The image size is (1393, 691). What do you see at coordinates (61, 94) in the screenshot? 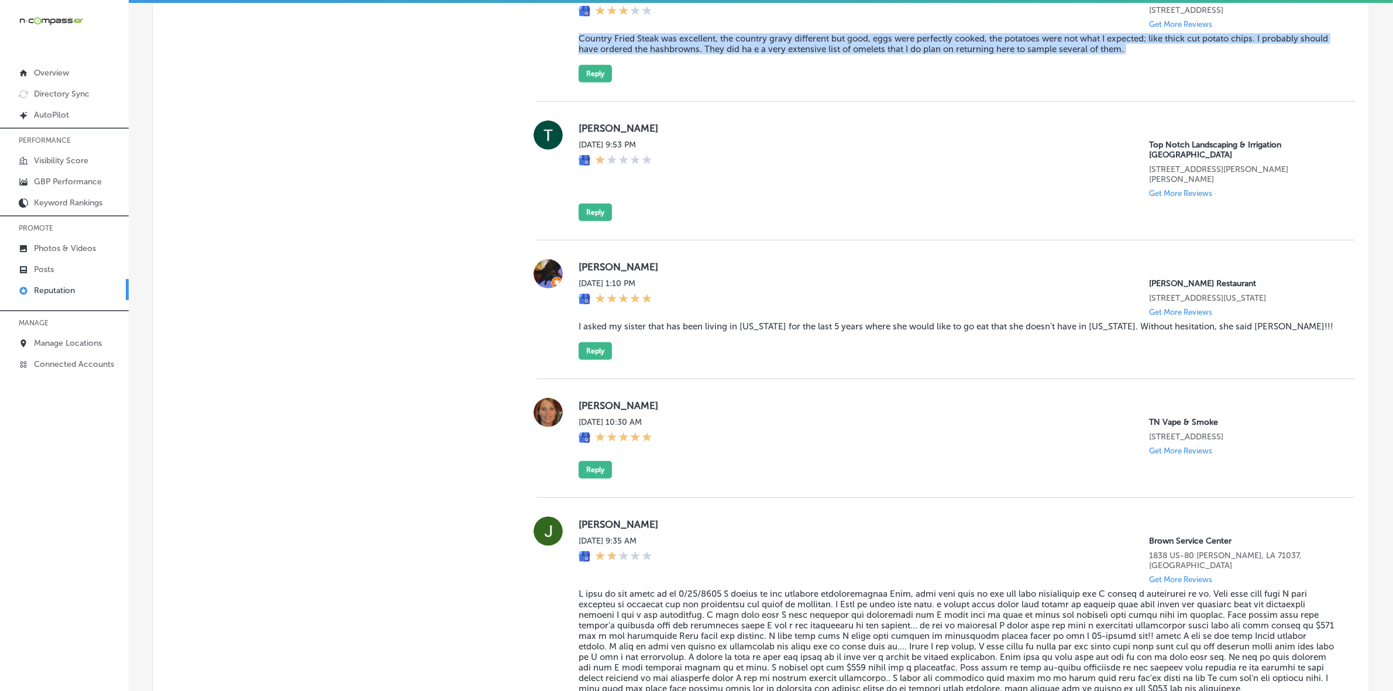
I see `p: Directory Sync` at bounding box center [61, 94].